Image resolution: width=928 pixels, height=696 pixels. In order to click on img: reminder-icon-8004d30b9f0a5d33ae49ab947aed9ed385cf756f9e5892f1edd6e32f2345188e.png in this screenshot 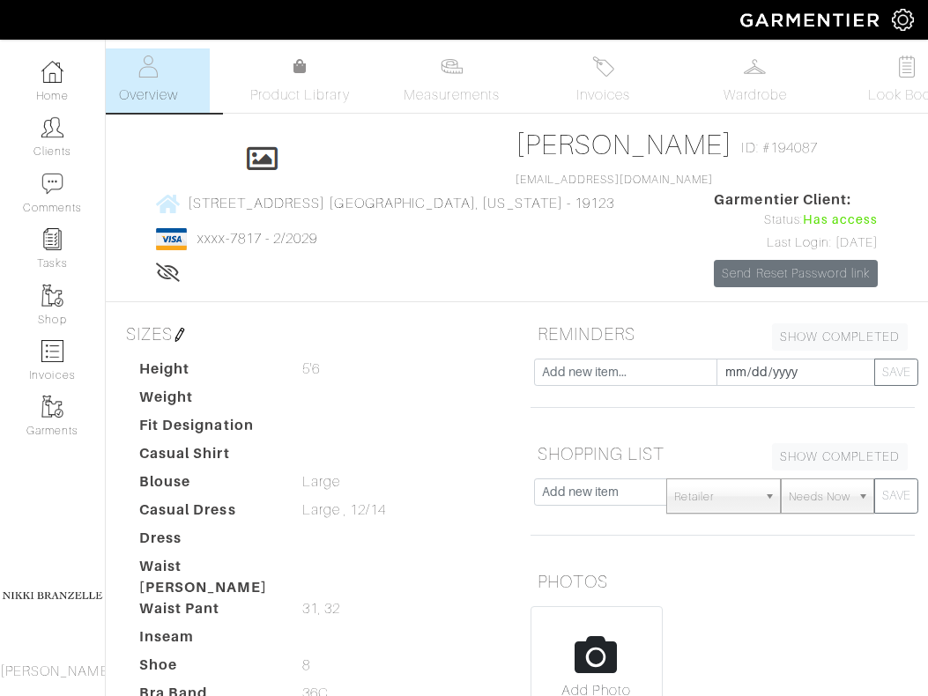, I will do `click(52, 239)`.